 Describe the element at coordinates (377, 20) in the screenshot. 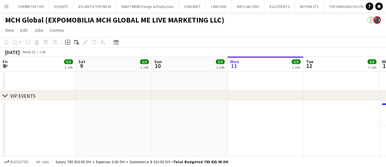

I see `app-user-avatar: Mohamed Arafa` at that location.